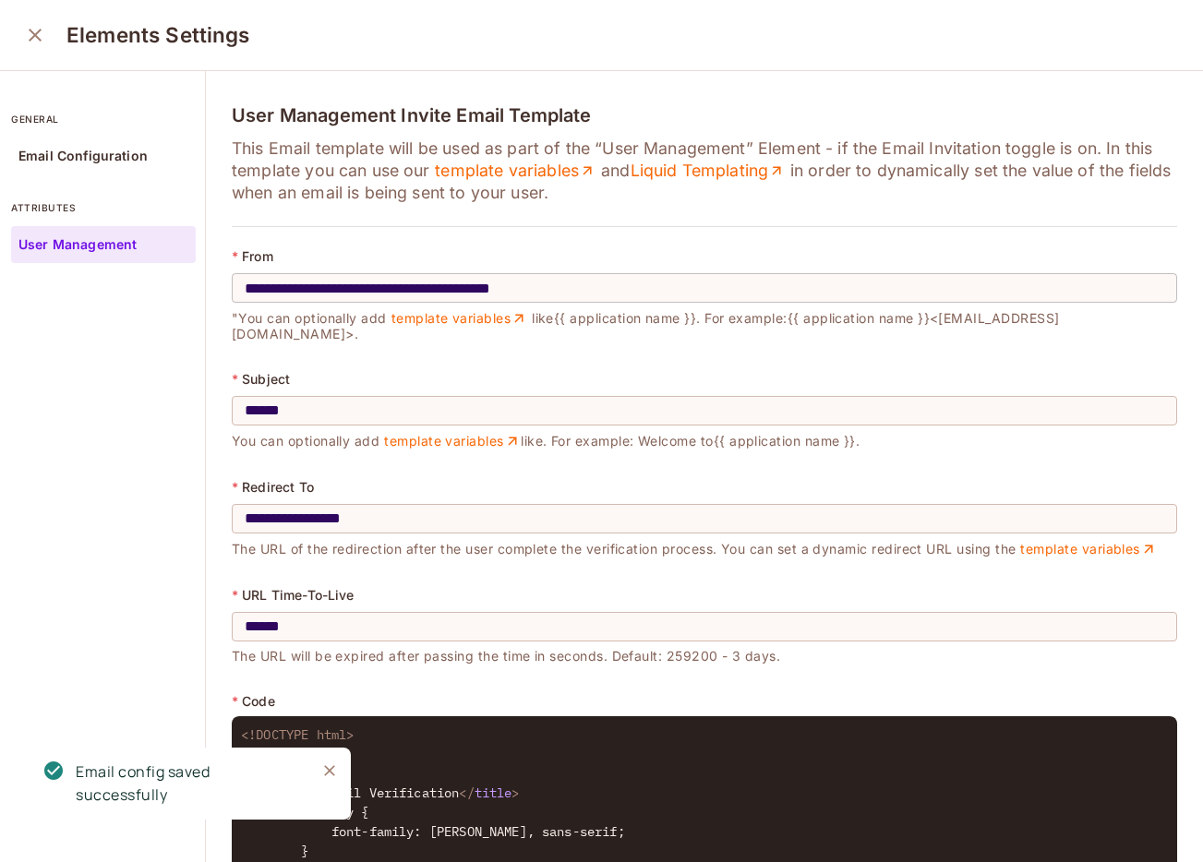 The height and width of the screenshot is (862, 1203). What do you see at coordinates (704, 171) in the screenshot?
I see `p: This Email template will be used as part of the “User Management” Element - if the Email Invitati...` at bounding box center [704, 171].